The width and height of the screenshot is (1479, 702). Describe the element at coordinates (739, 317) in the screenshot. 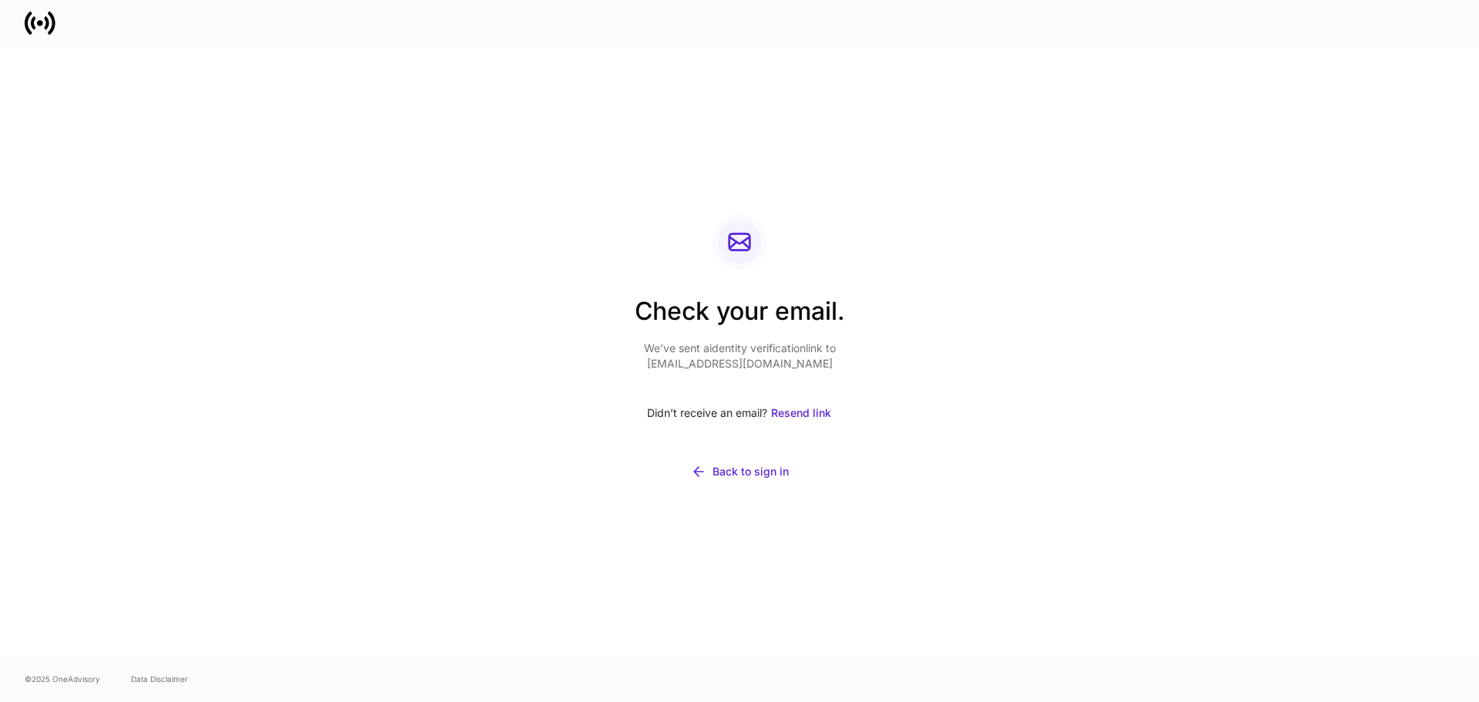

I see `h2: Check your email.` at that location.